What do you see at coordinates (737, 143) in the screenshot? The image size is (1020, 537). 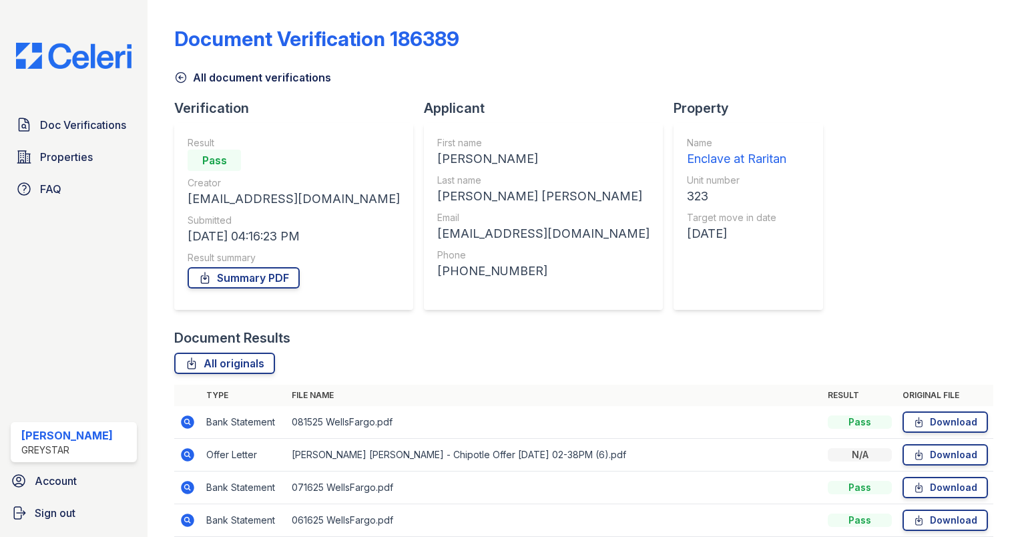 I see `div: Name` at bounding box center [737, 143].